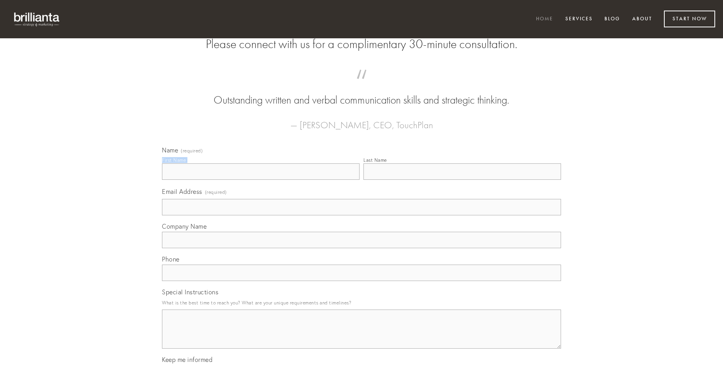  I want to click on div: Last Name, so click(375, 160).